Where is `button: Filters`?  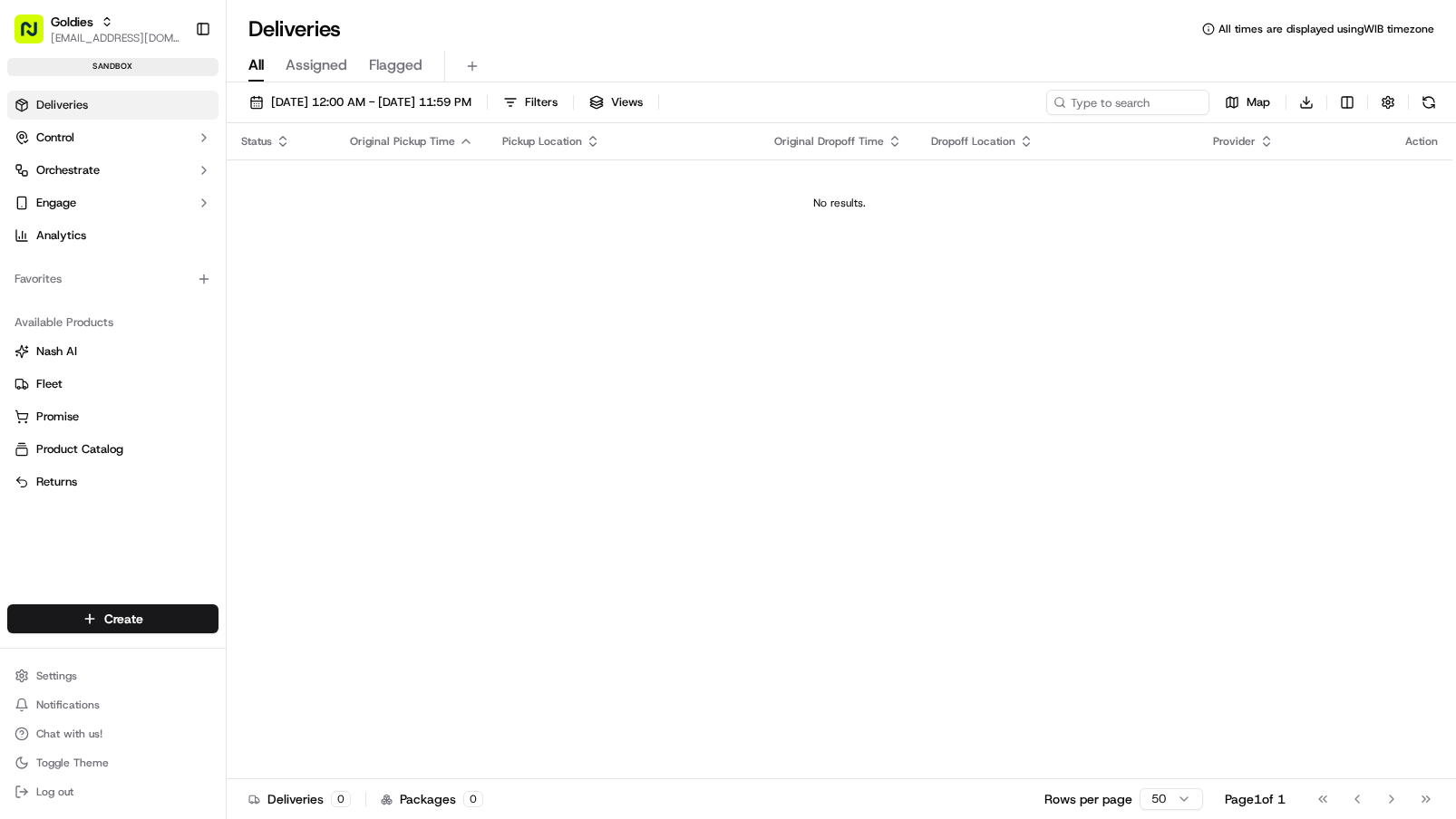 button: Filters is located at coordinates (531, 103).